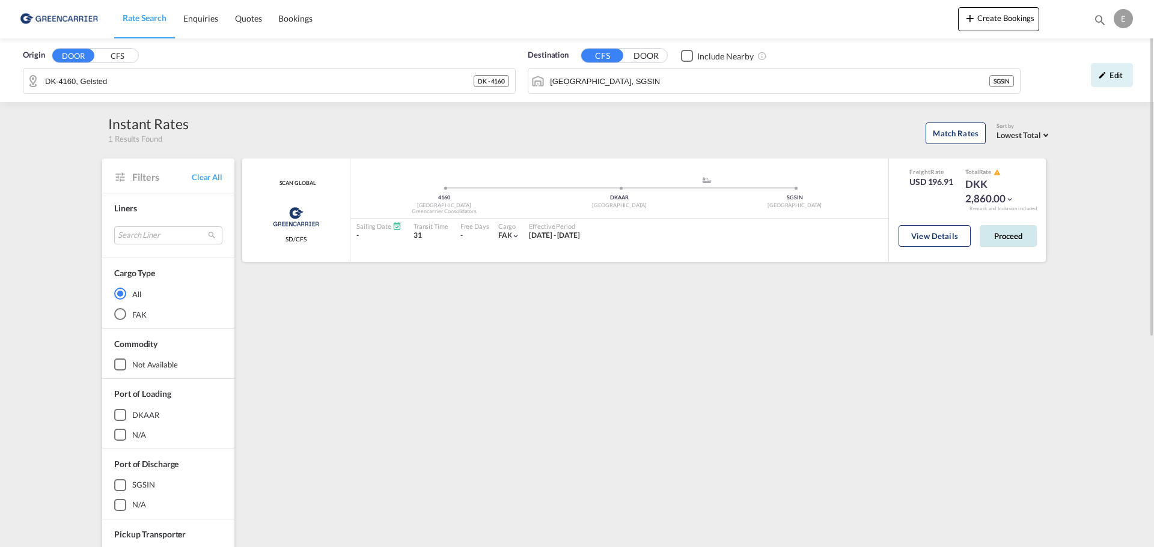  What do you see at coordinates (144, 17) in the screenshot?
I see `span: Rate Search` at bounding box center [144, 17].